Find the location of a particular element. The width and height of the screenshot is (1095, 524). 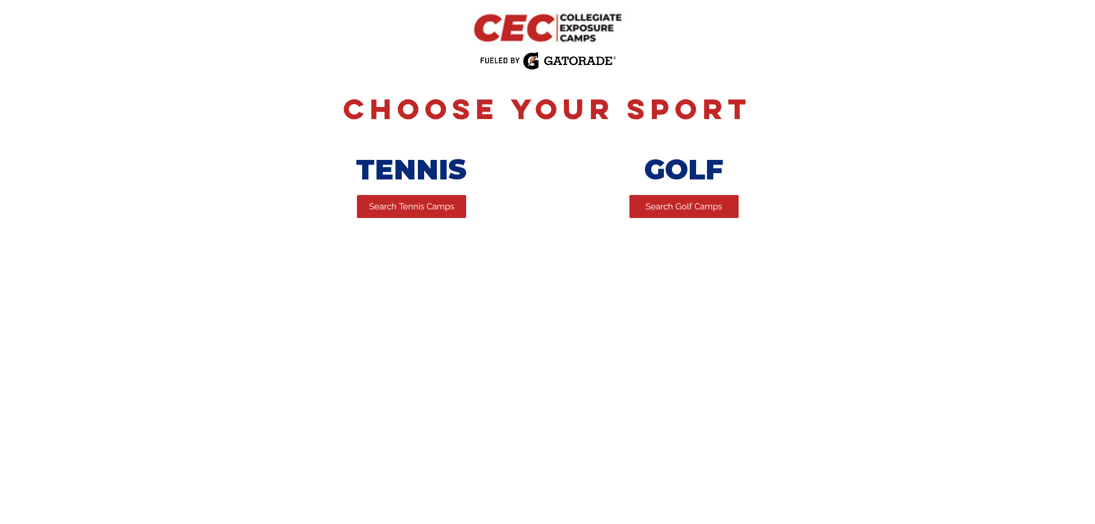

span: Search Tennis Camps is located at coordinates (412, 206).